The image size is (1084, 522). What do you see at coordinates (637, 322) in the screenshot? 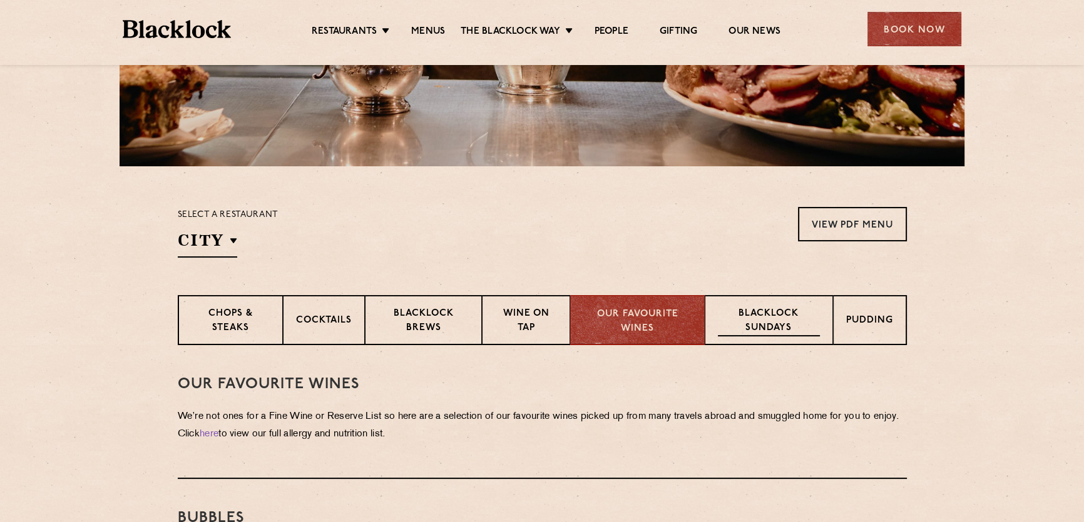
I see `p: Our favourite wines` at bounding box center [637, 322].